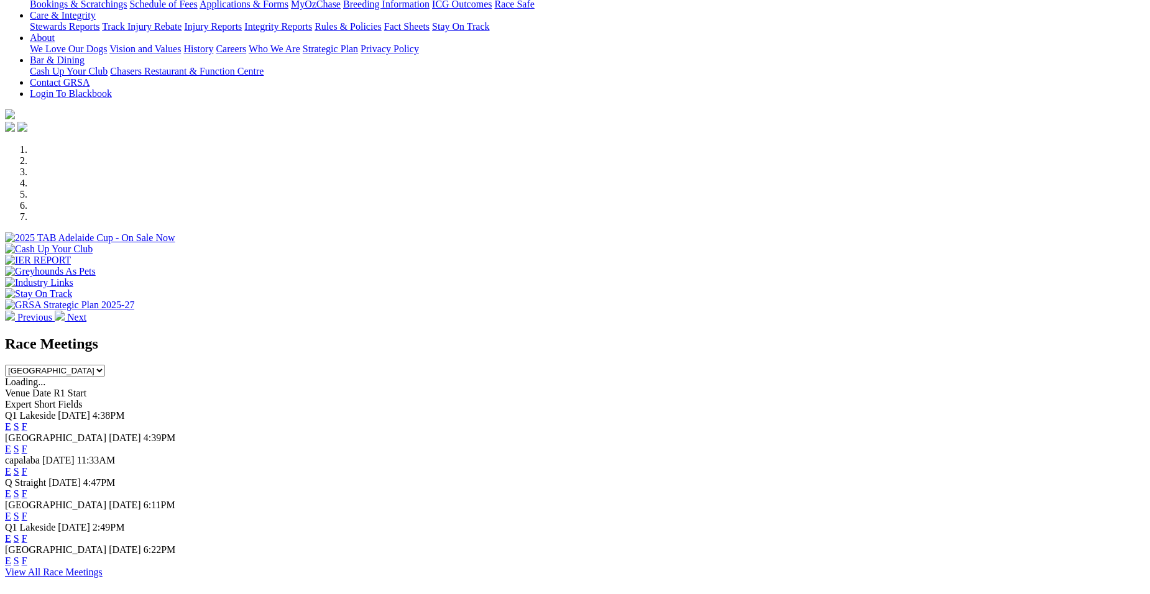 The height and width of the screenshot is (594, 1150). Describe the element at coordinates (10, 114) in the screenshot. I see `img: logo-grsa-white.png` at that location.